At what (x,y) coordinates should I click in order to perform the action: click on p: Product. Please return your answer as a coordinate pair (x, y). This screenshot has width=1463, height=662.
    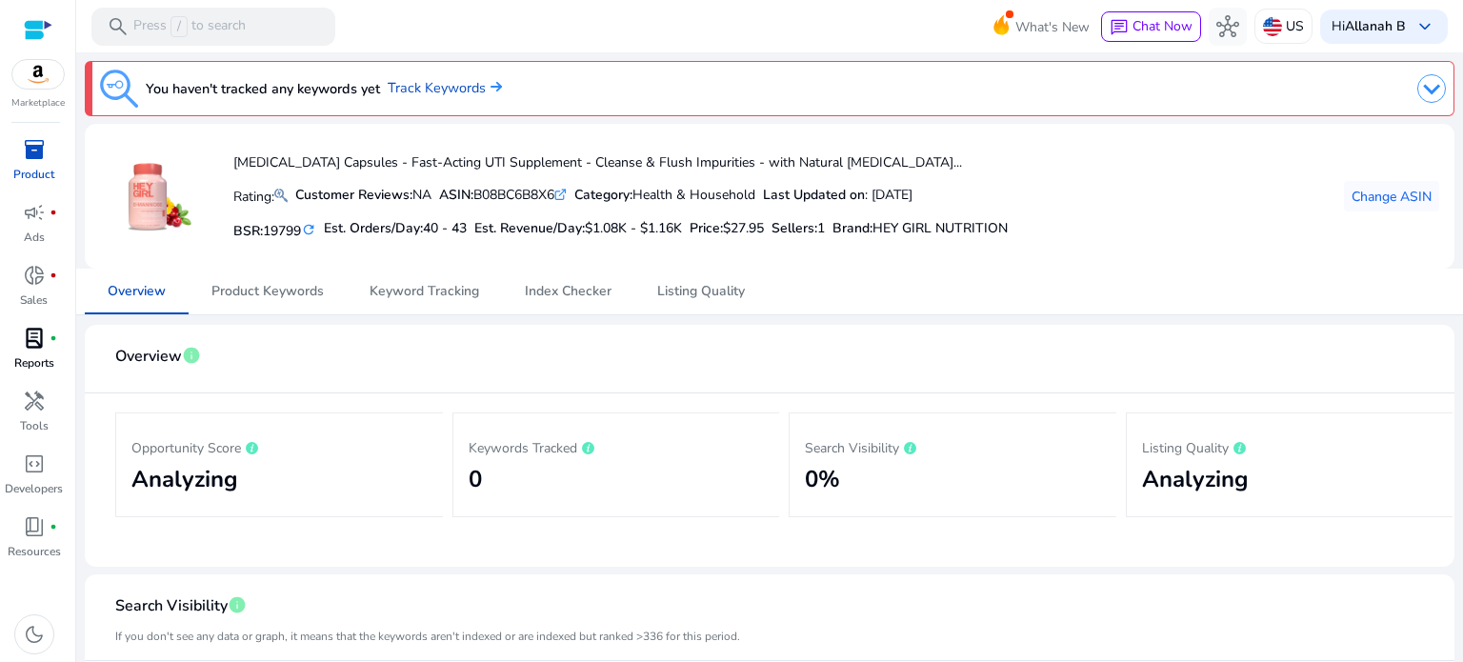
    Looking at the image, I should click on (33, 174).